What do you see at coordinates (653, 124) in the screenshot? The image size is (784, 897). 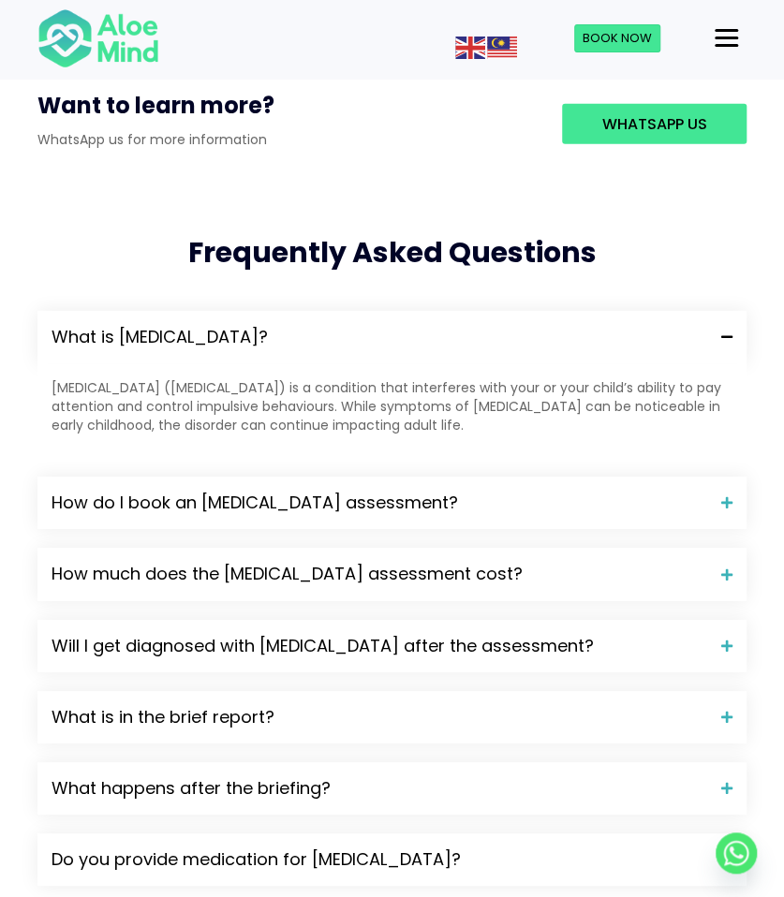 I see `span: WhatsApp us` at bounding box center [653, 124].